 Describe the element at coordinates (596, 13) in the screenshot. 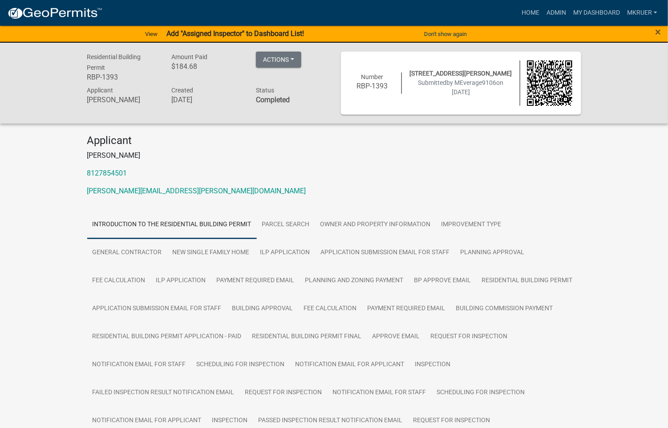

I see `a: My Dashboard` at that location.